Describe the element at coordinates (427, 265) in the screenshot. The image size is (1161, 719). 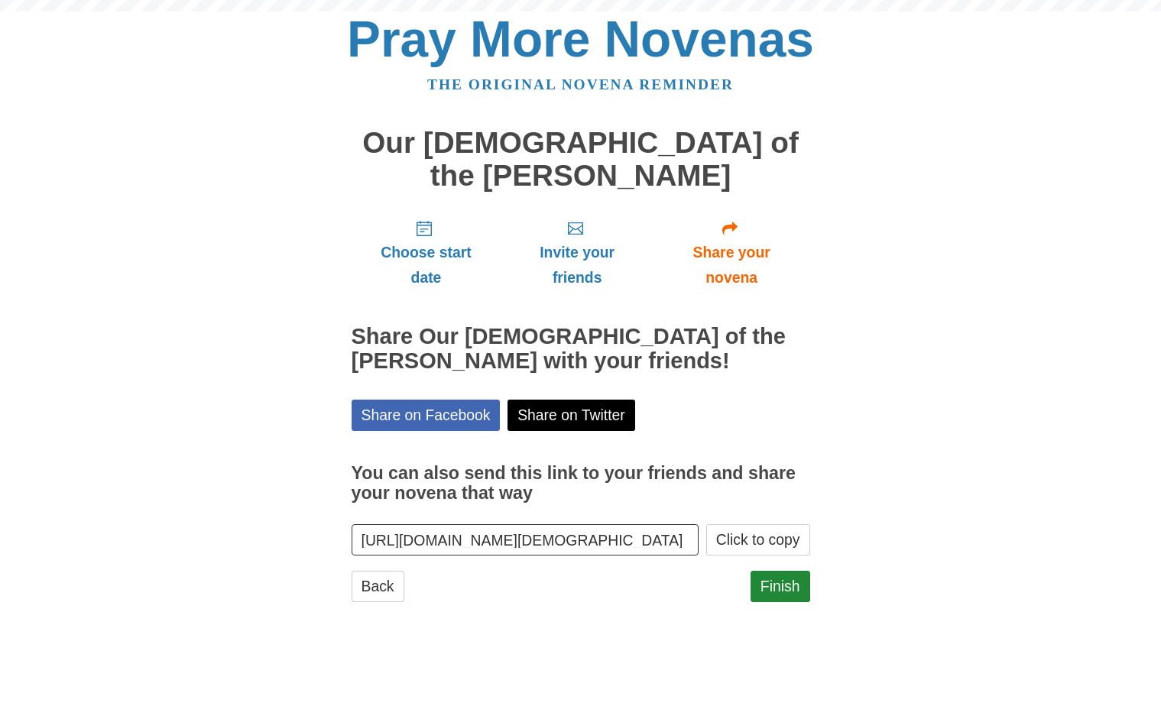
I see `span: Choose start date` at that location.